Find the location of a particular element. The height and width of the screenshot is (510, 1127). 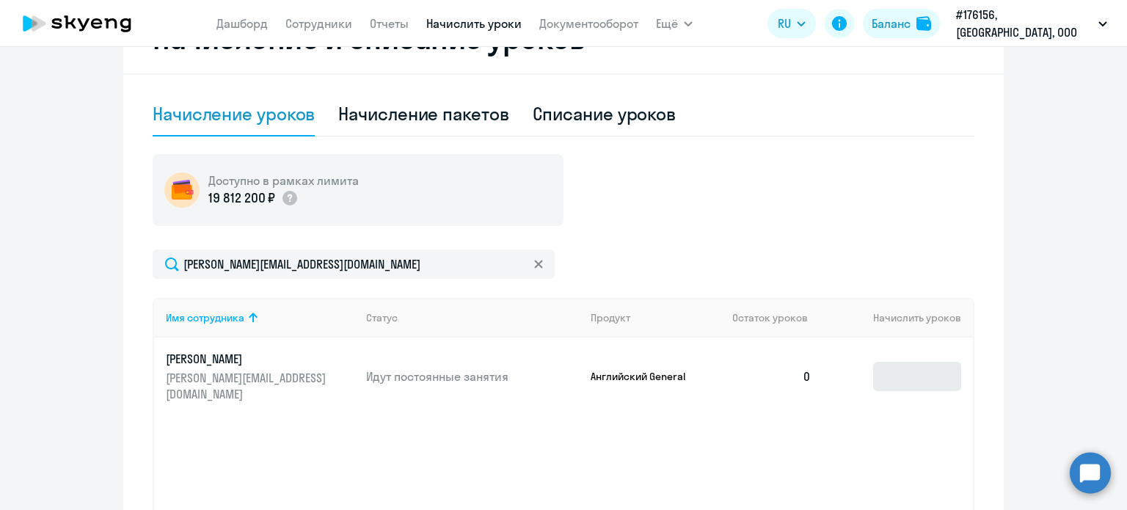

span: Остаток уроков is located at coordinates (770, 318).